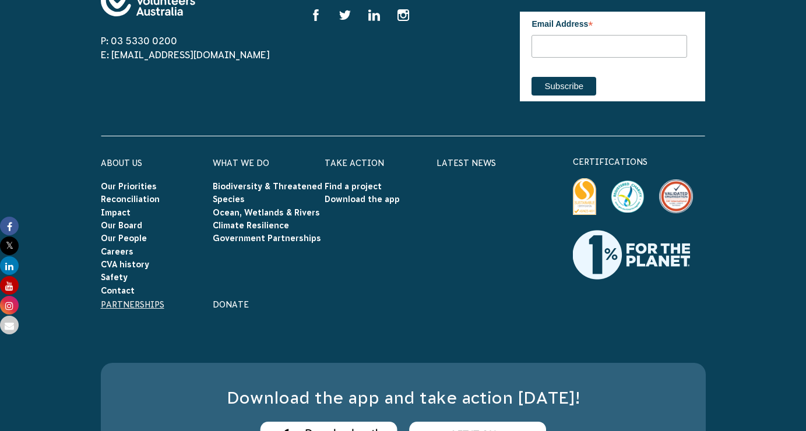 This screenshot has height=431, width=806. I want to click on a: Government Partnerships, so click(267, 238).